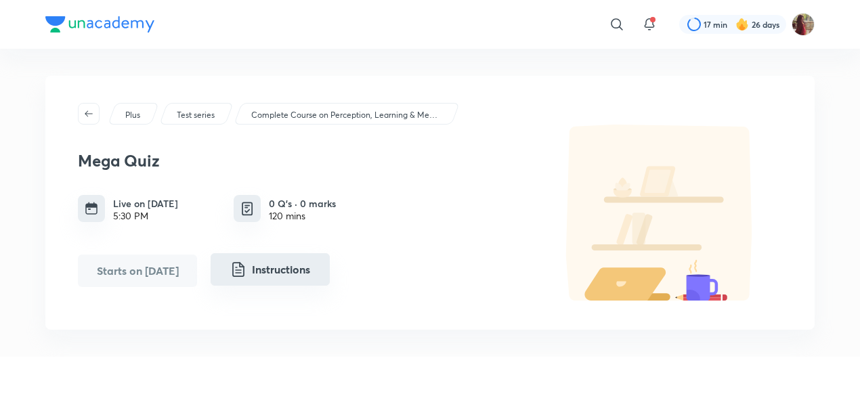 The image size is (860, 396). I want to click on h3: Mega Quiz, so click(305, 161).